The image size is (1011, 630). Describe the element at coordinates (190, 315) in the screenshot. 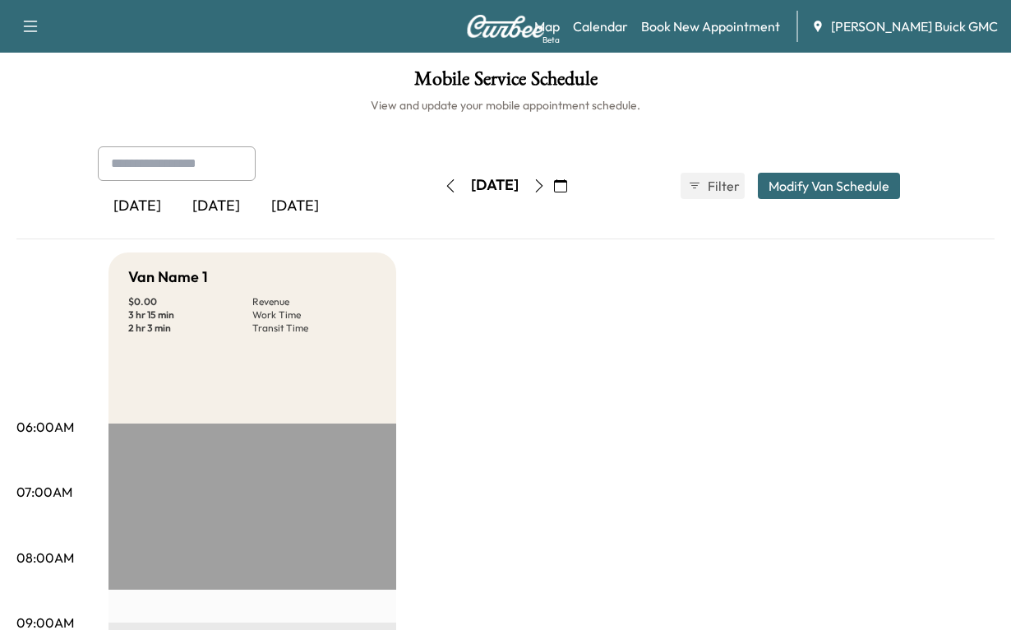

I see `p: 3 hr 15 min` at that location.